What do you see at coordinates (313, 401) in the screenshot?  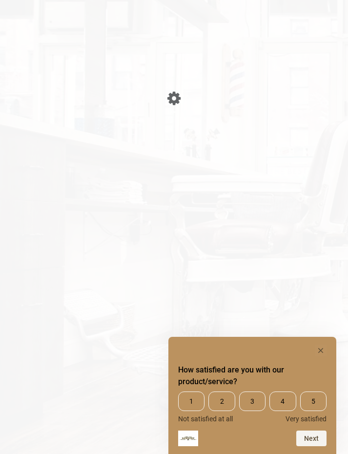 I see `span: 5` at bounding box center [313, 401].